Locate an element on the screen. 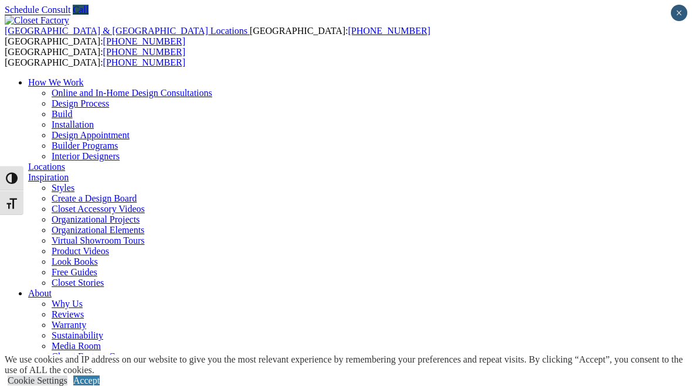 This screenshot has height=386, width=692. a: Build is located at coordinates (62, 114).